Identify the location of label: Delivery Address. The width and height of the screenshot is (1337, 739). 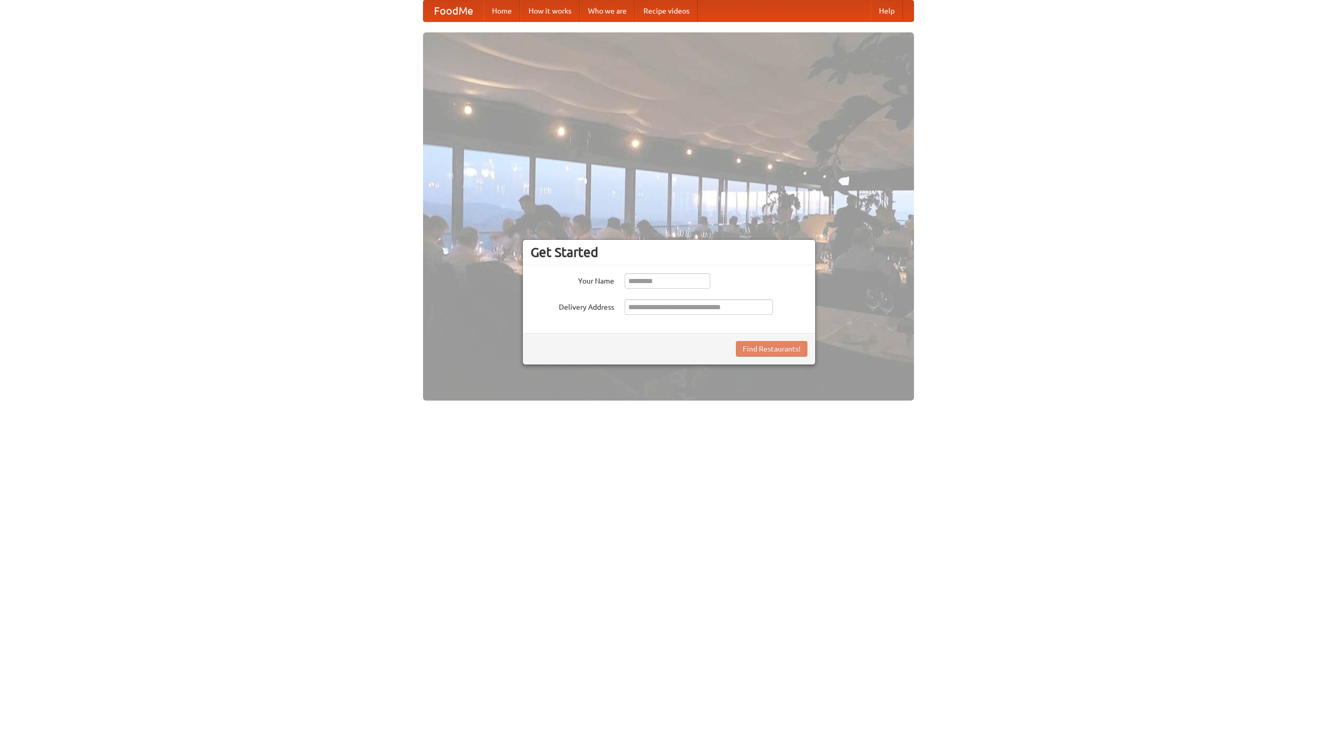
(572, 306).